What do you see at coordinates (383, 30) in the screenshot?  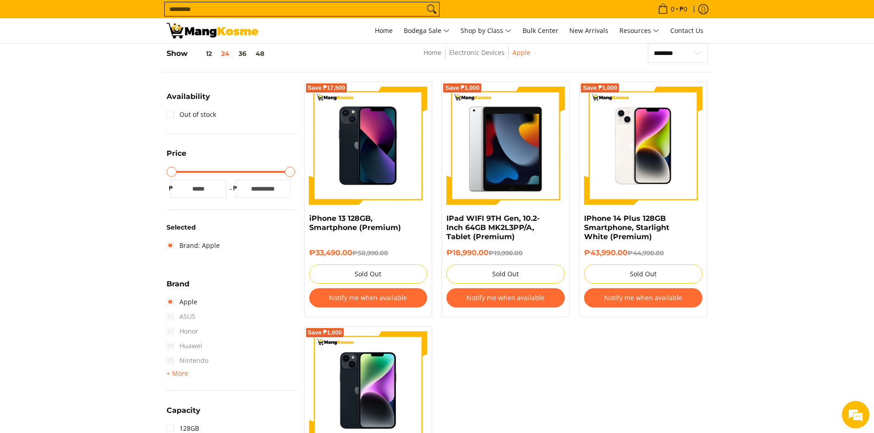 I see `span: Home` at bounding box center [383, 30].